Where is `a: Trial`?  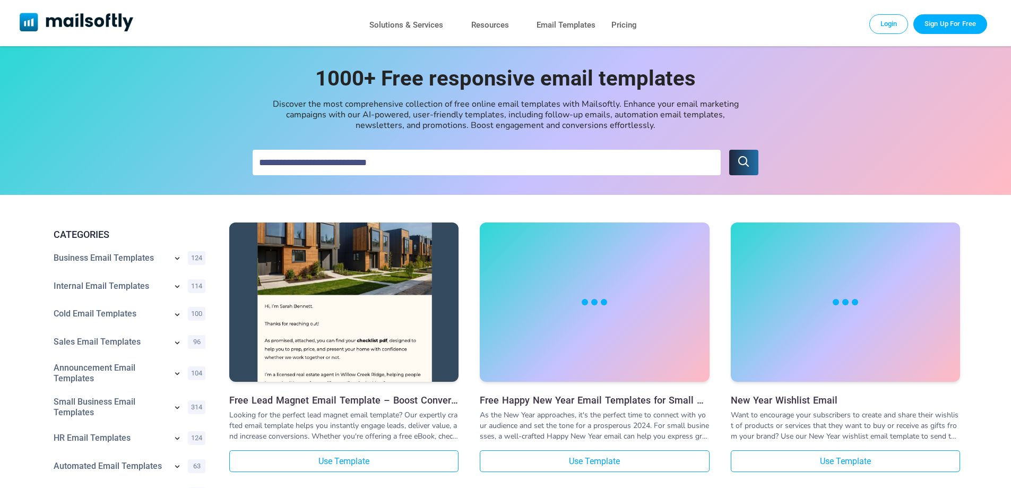
a: Trial is located at coordinates (950, 24).